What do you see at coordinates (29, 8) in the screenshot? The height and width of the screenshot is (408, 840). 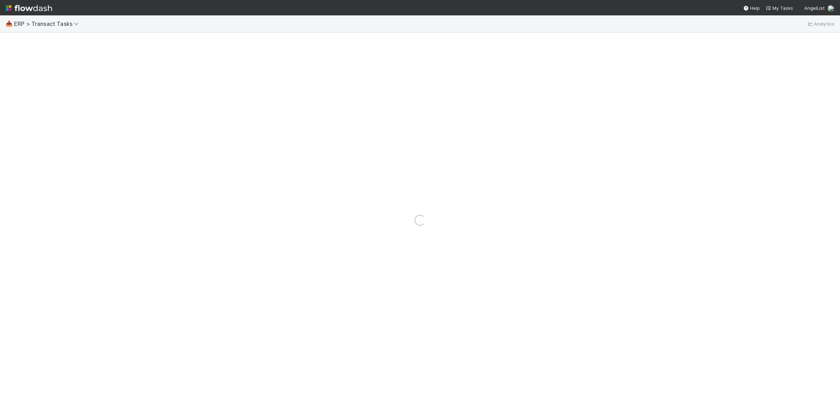 I see `img: logo-inverted-e16ddd16eac7371096b0.svg` at bounding box center [29, 8].